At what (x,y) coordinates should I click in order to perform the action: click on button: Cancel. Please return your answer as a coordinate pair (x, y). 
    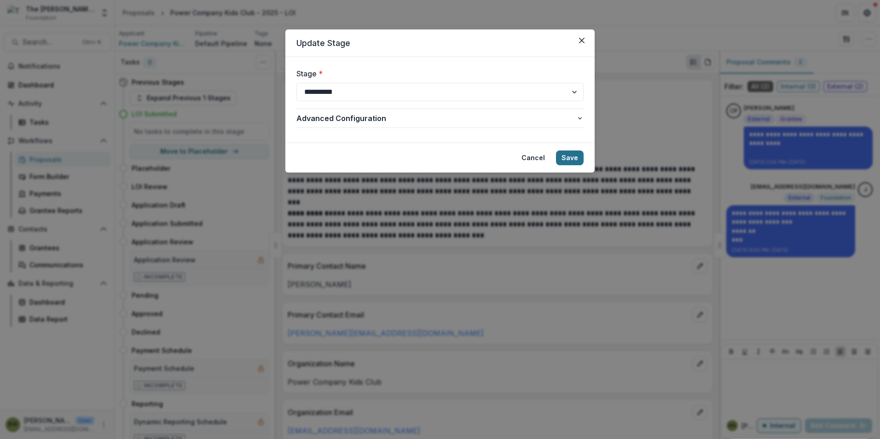
    Looking at the image, I should click on (533, 158).